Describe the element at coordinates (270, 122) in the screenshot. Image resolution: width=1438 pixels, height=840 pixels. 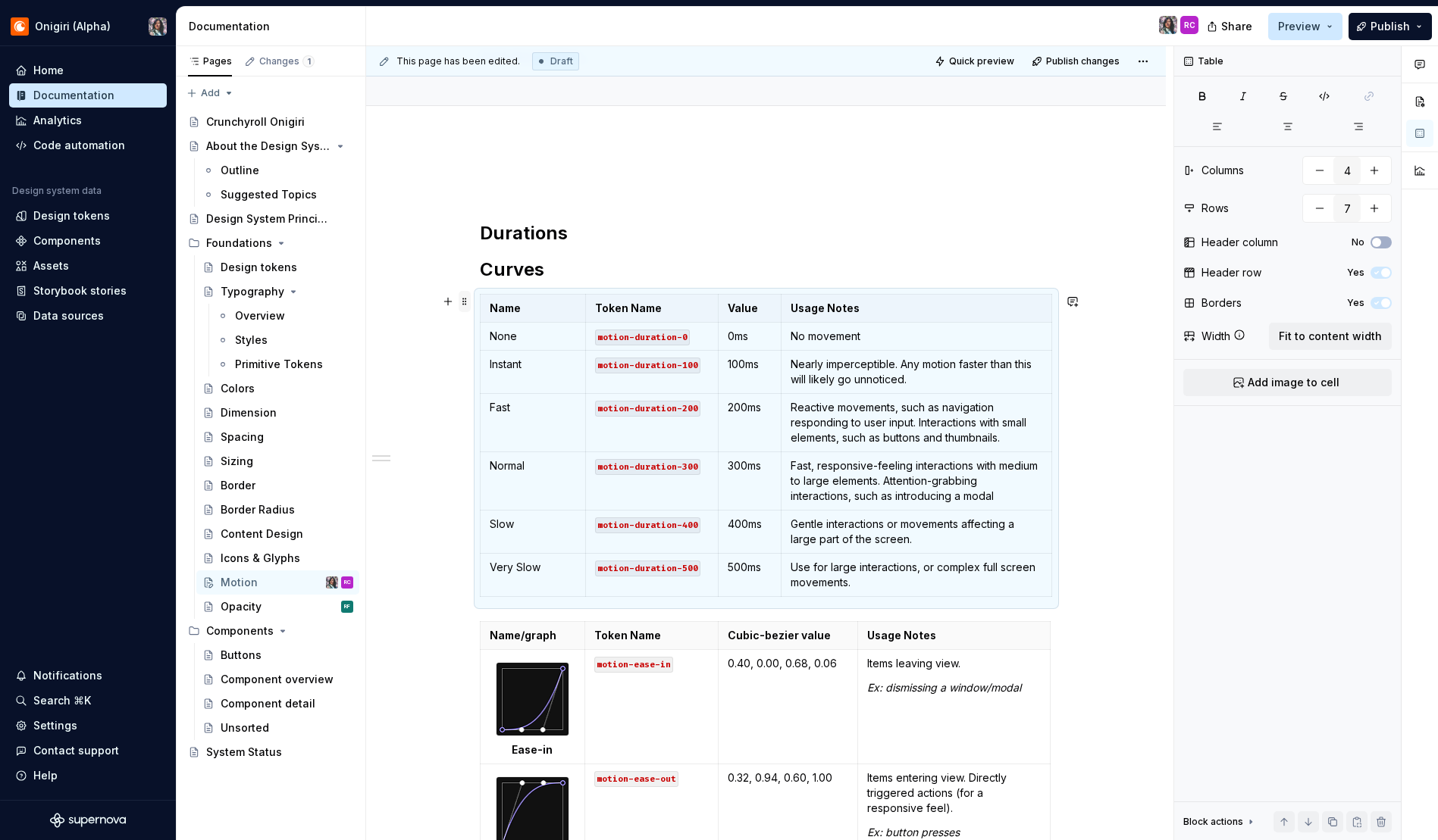
I see `a: Crunchyroll Onigiri` at that location.